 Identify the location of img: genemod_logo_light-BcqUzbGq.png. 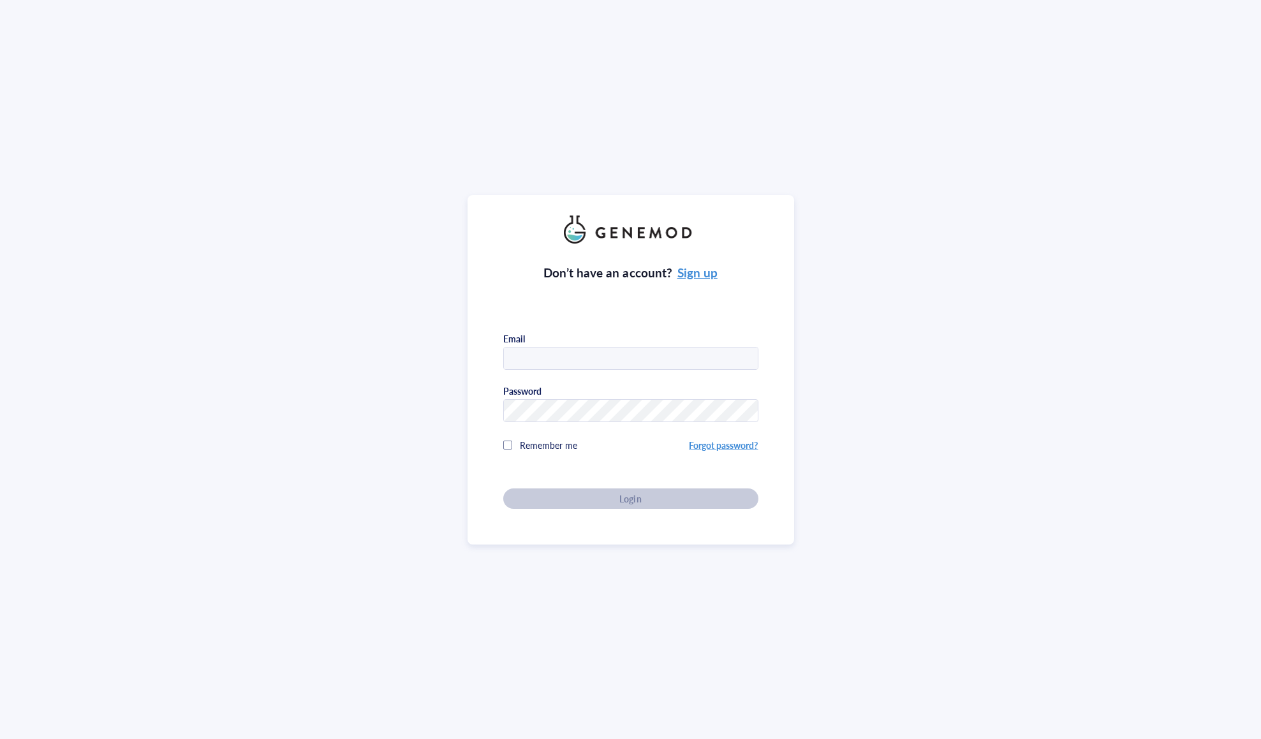
(631, 230).